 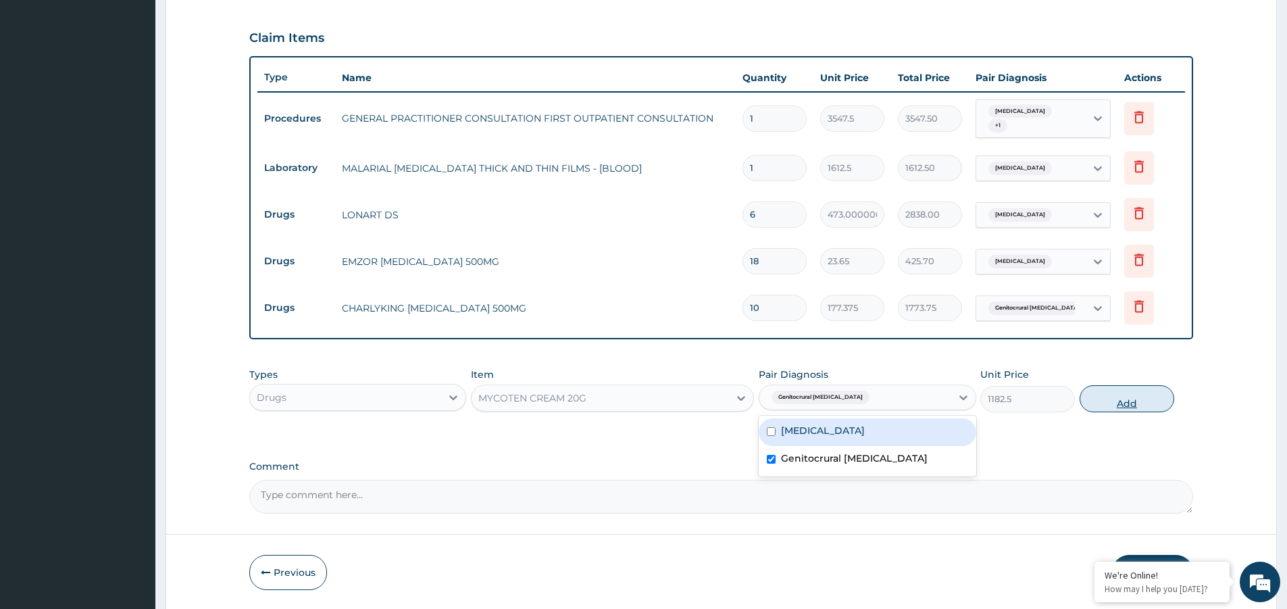 I want to click on label: Unit Price, so click(x=1005, y=374).